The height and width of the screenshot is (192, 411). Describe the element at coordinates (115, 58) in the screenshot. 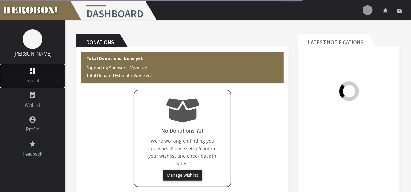

I see `b: Total Donations: None yet` at that location.